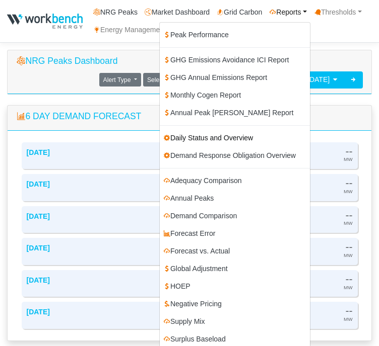 The image size is (379, 346). I want to click on a: HOEP, so click(235, 287).